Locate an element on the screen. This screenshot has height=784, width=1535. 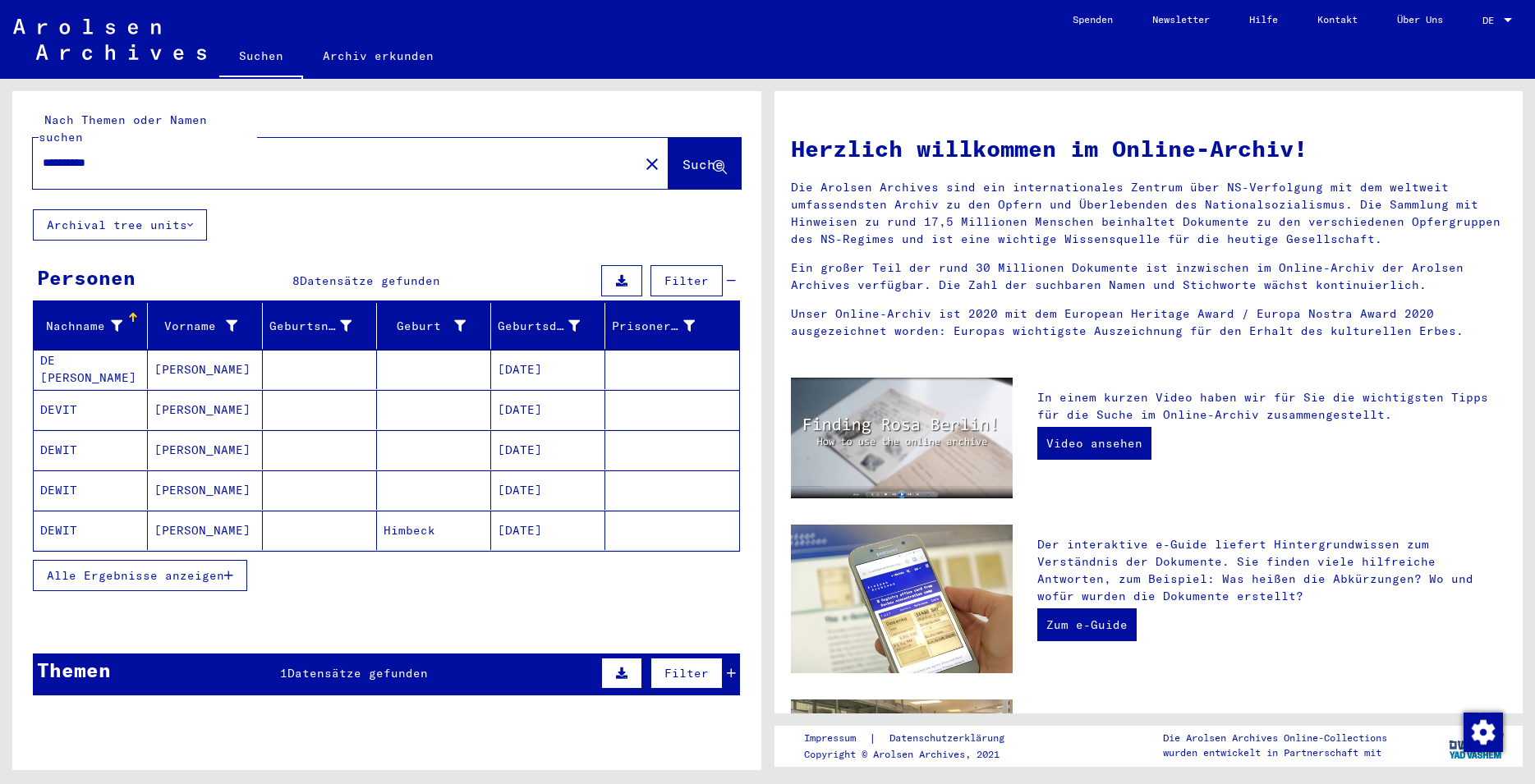
span: 1 is located at coordinates (283, 673).